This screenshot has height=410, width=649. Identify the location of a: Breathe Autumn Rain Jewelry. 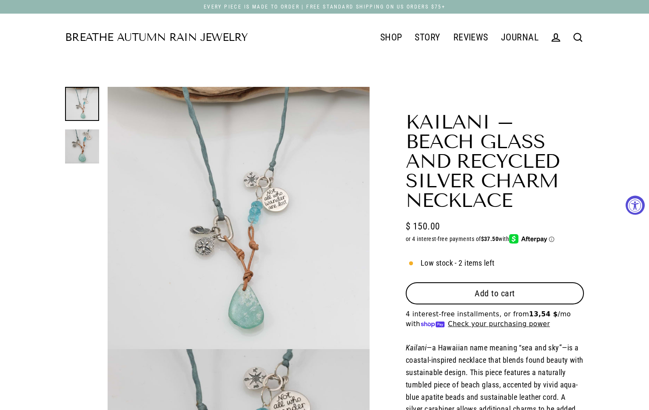
(156, 37).